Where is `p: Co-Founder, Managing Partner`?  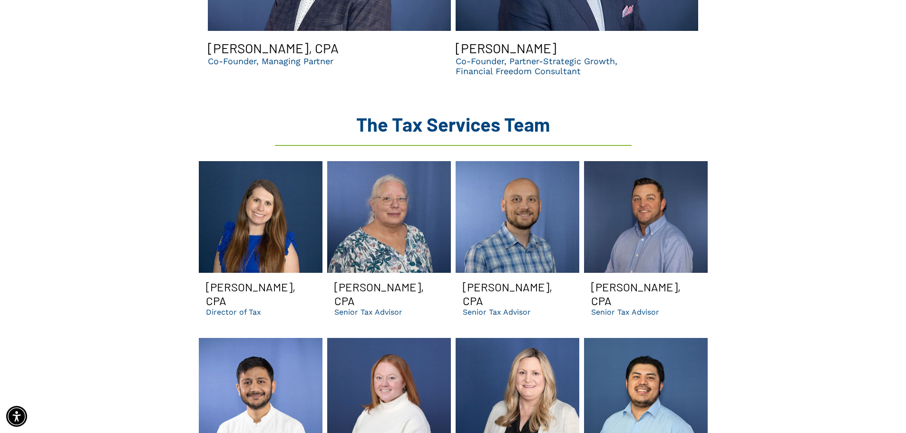 p: Co-Founder, Managing Partner is located at coordinates (270, 61).